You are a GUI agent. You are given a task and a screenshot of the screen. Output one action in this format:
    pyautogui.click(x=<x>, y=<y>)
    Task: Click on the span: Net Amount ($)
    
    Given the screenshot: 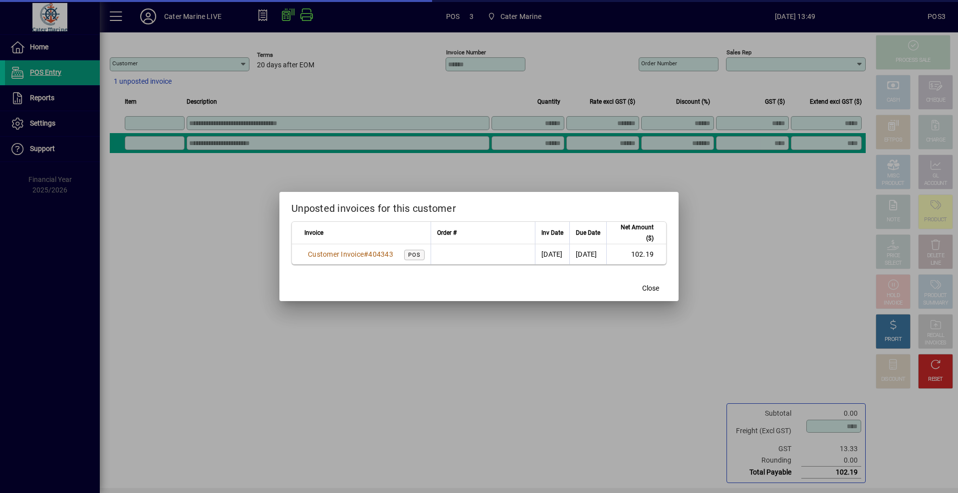 What is the action you would take?
    pyautogui.click(x=633, y=233)
    